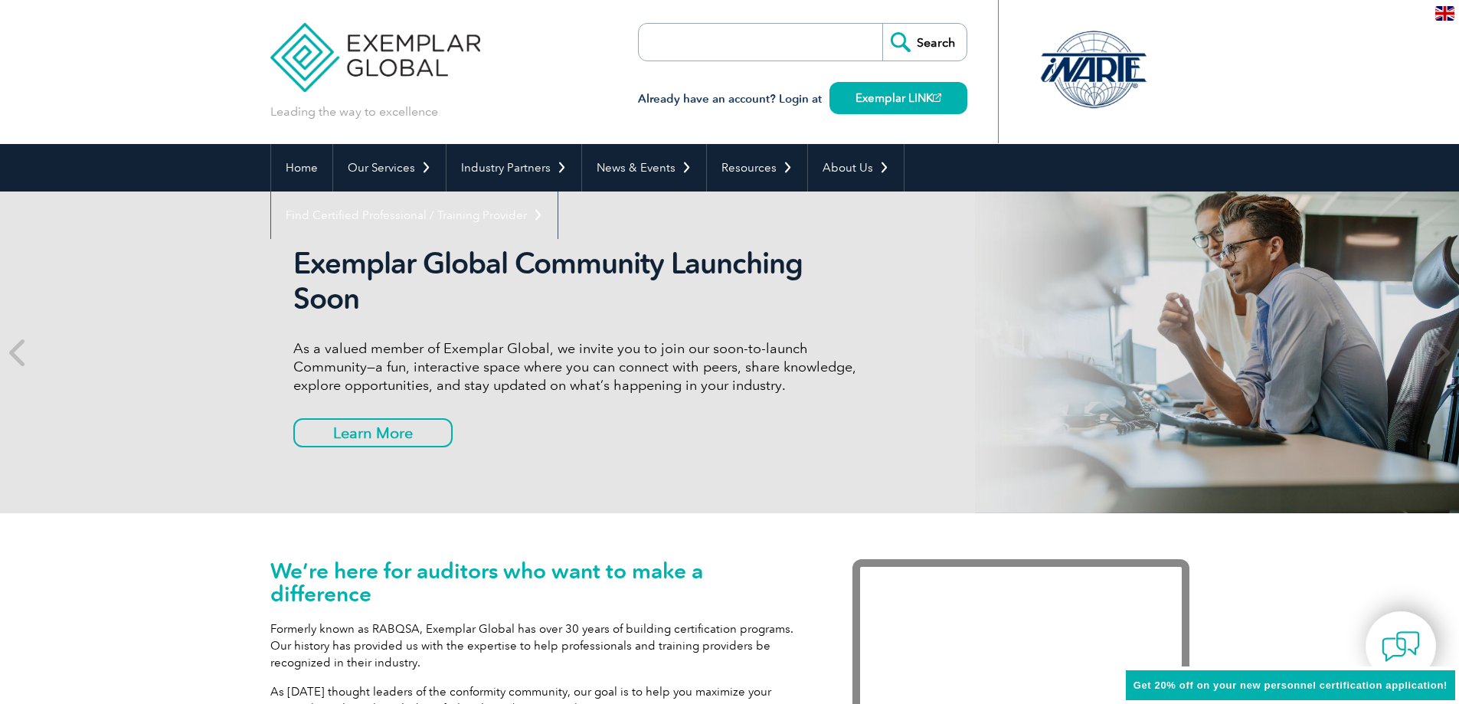  I want to click on a: Our Services, so click(389, 168).